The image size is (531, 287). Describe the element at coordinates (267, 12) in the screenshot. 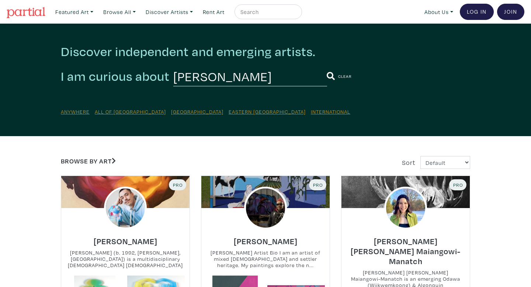

I see `input: Search` at that location.